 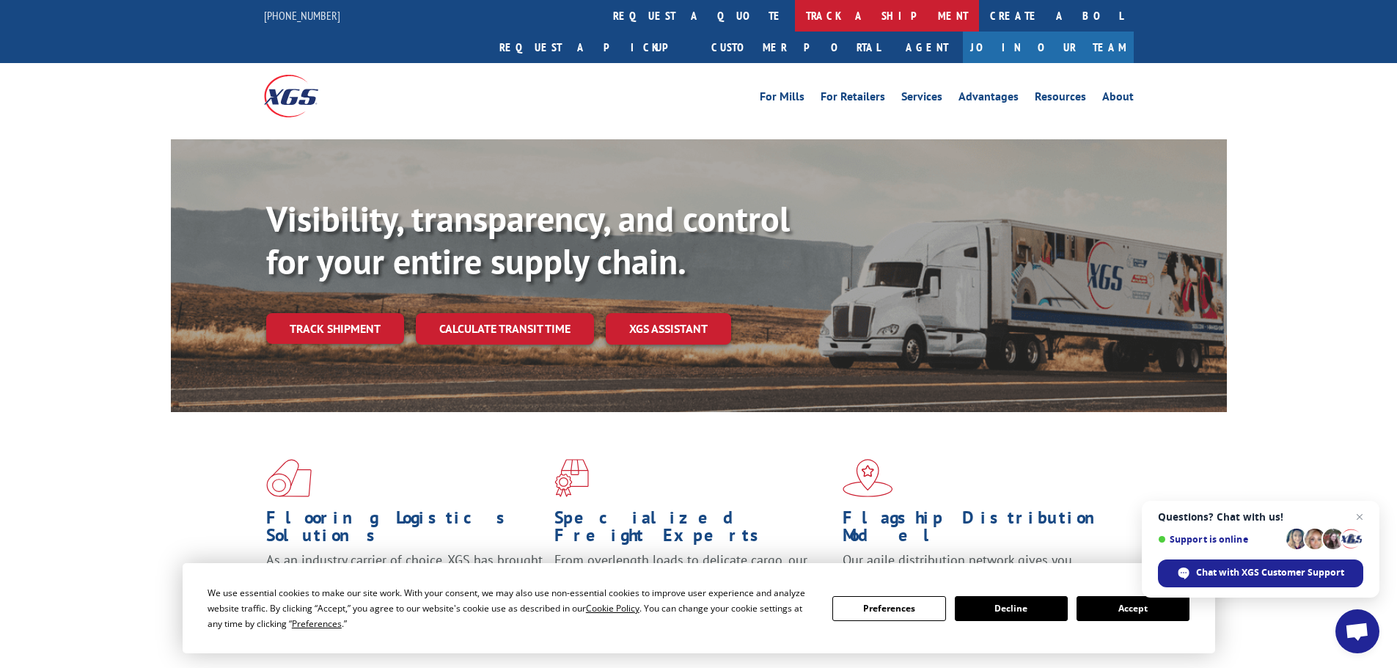 What do you see at coordinates (1117, 99) in the screenshot?
I see `a: About` at bounding box center [1117, 99].